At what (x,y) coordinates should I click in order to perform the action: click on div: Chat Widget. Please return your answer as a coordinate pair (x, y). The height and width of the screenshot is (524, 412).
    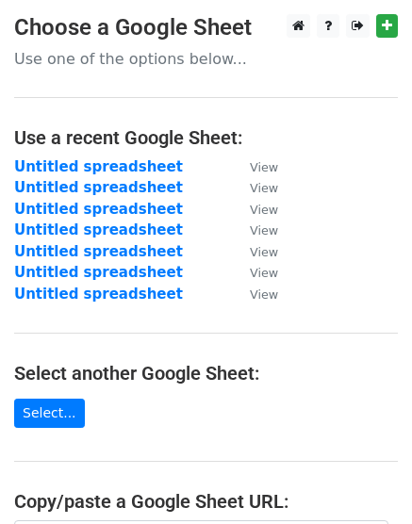
    Looking at the image, I should click on (365, 479).